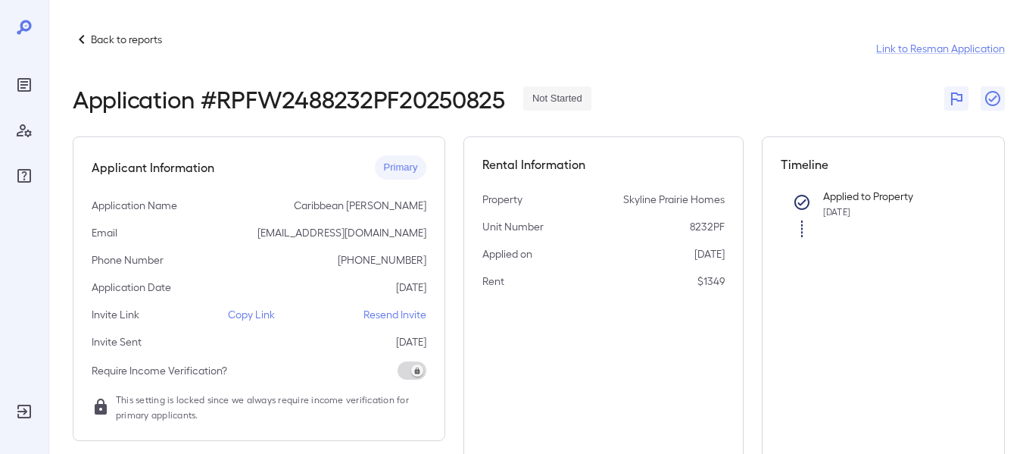 This screenshot has width=1023, height=454. I want to click on p: $1349, so click(711, 281).